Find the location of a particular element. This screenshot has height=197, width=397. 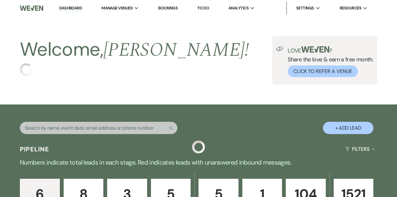

img: weven-logo-green.svg is located at coordinates (315, 50).